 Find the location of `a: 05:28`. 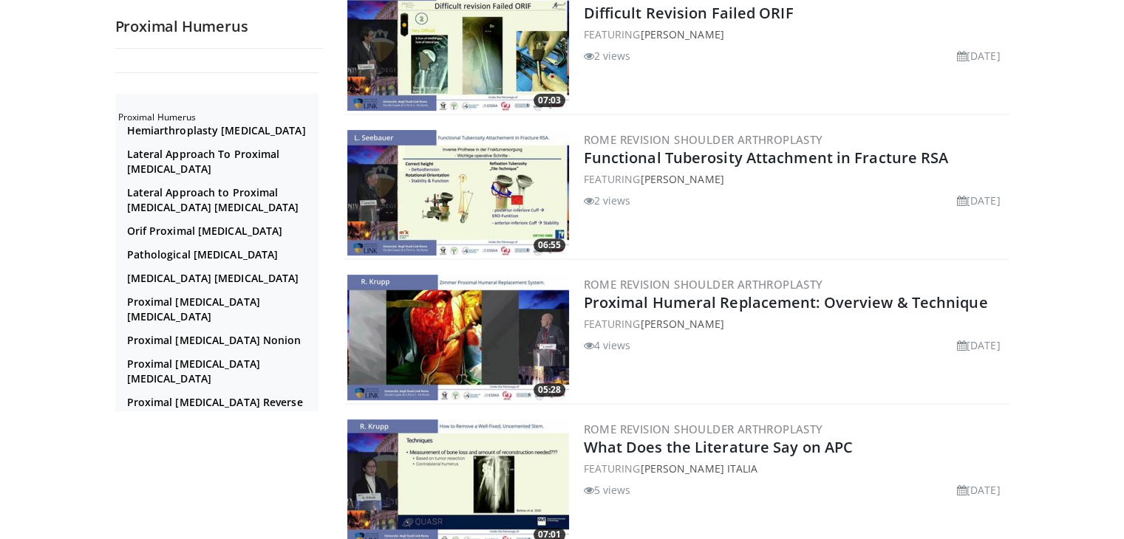

a: 05:28 is located at coordinates (458, 338).